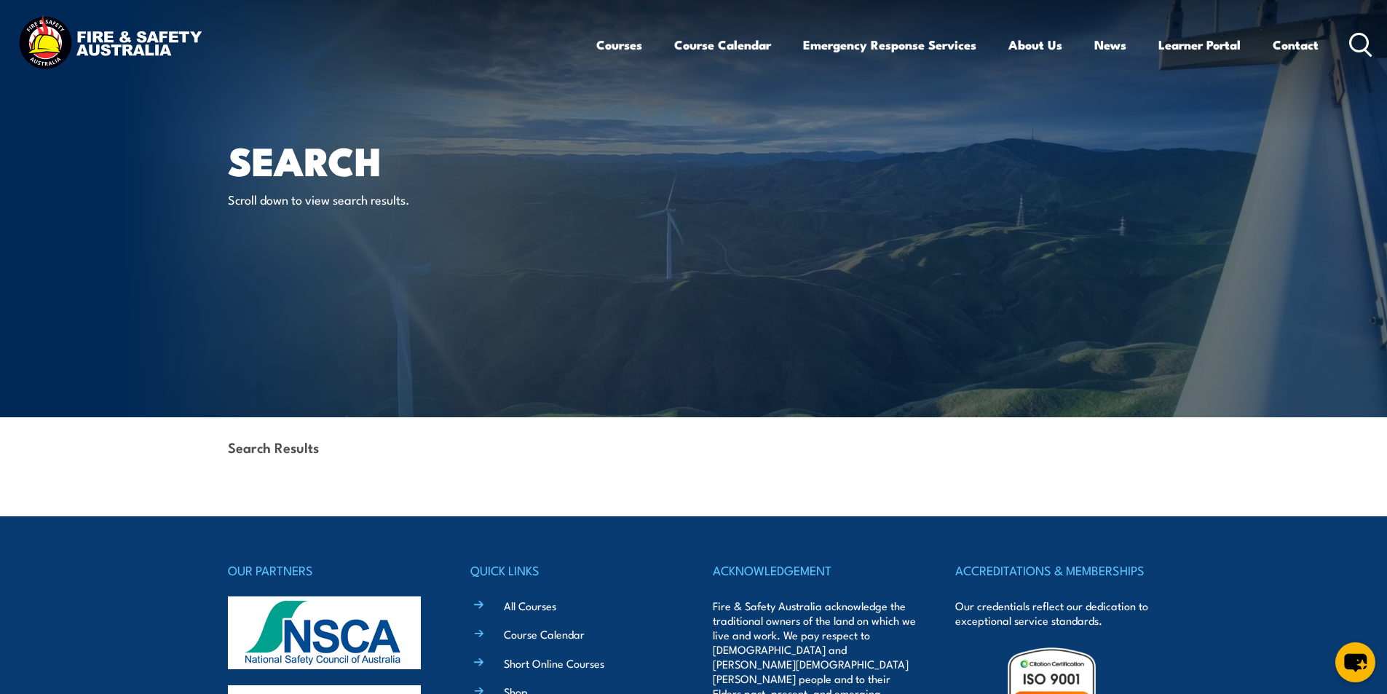 The height and width of the screenshot is (694, 1387). What do you see at coordinates (273, 446) in the screenshot?
I see `strong: Search Results` at bounding box center [273, 446].